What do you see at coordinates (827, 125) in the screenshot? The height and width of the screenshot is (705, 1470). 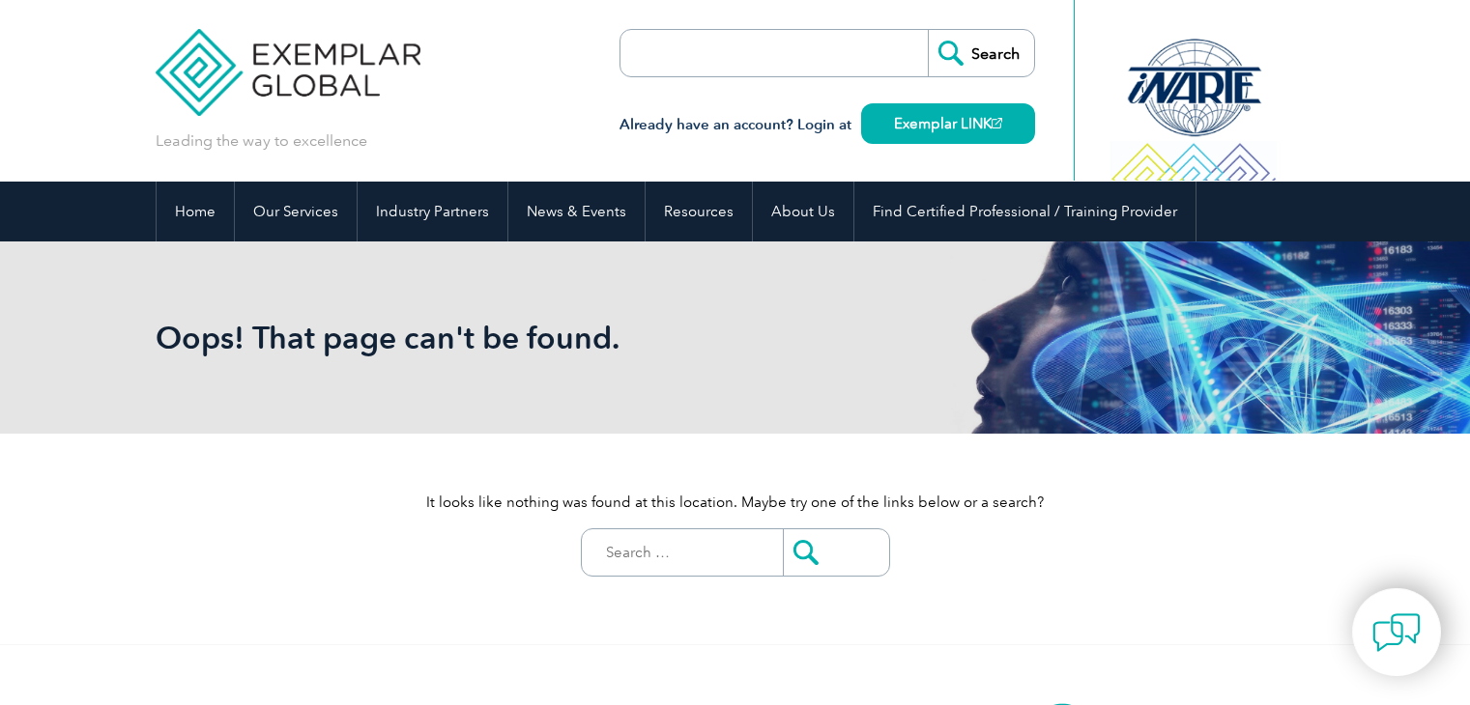 I see `h3: Already have an account? Login at` at bounding box center [827, 125].